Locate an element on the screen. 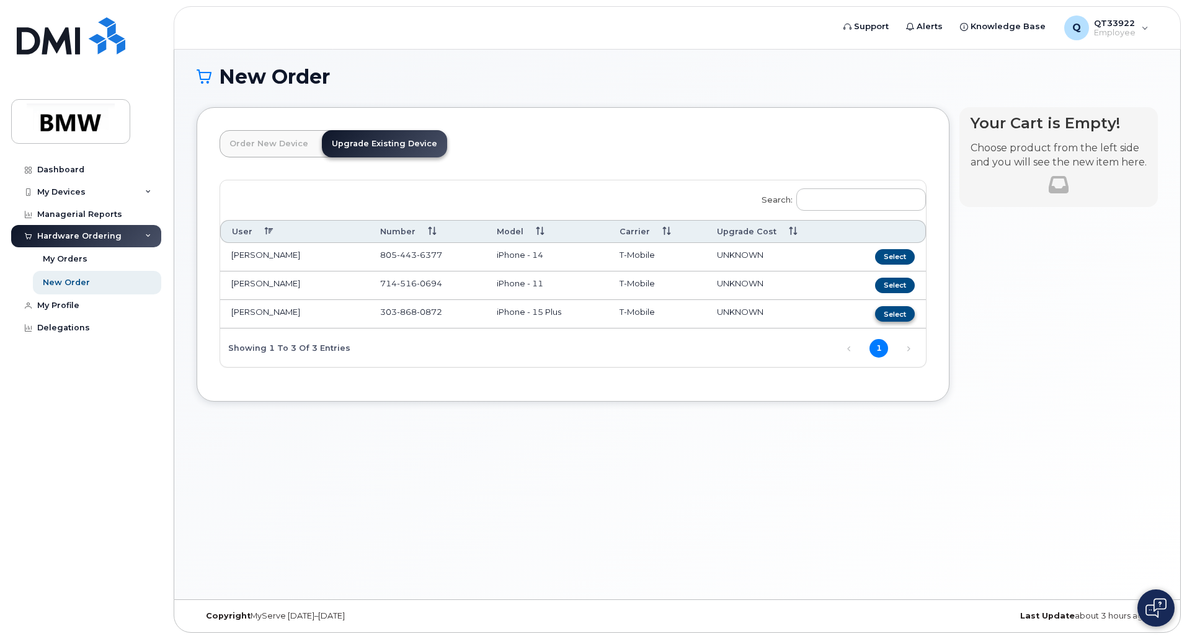  span: 805 is located at coordinates (411, 255).